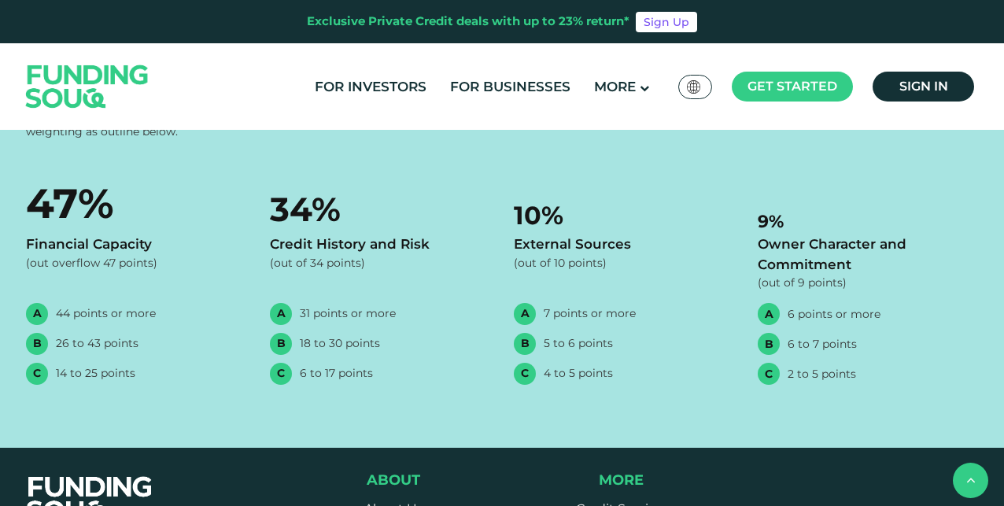 The height and width of the screenshot is (506, 1004). Describe the element at coordinates (97, 343) in the screenshot. I see `div: 26 to 43 points` at that location.